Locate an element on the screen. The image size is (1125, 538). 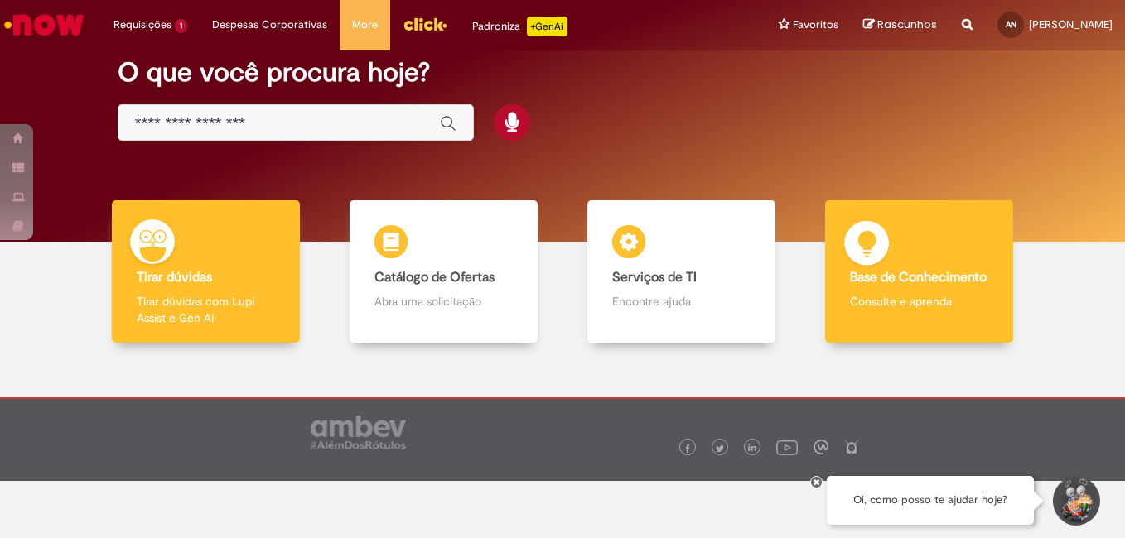
h2: O que você procura hoje? is located at coordinates (563, 72).